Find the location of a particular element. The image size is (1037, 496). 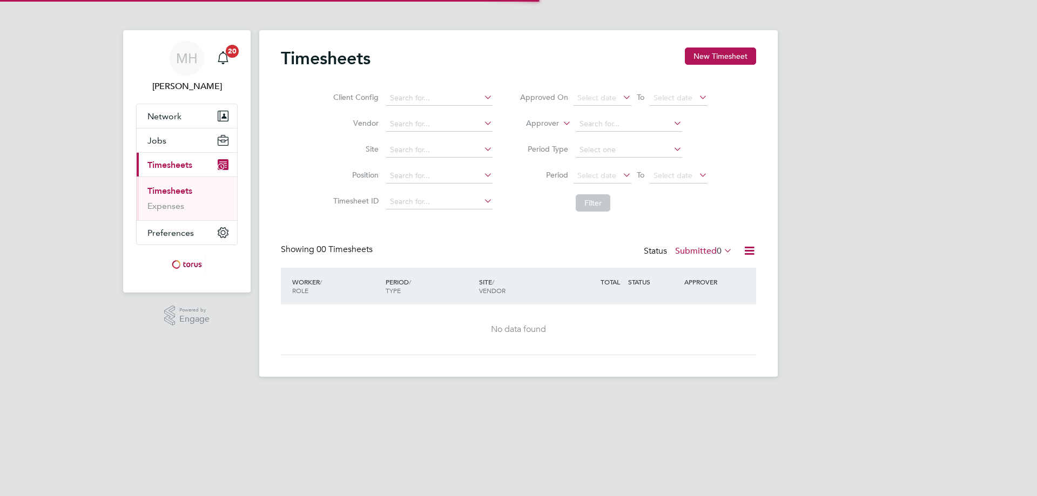

span: TOTAL is located at coordinates (610, 282).